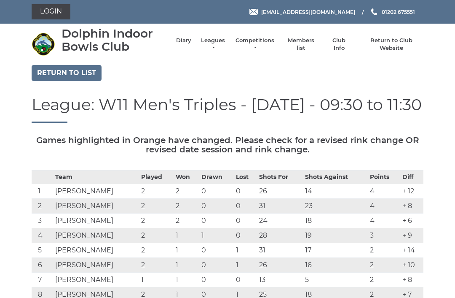  Describe the element at coordinates (336, 177) in the screenshot. I see `th: Shots Against` at that location.